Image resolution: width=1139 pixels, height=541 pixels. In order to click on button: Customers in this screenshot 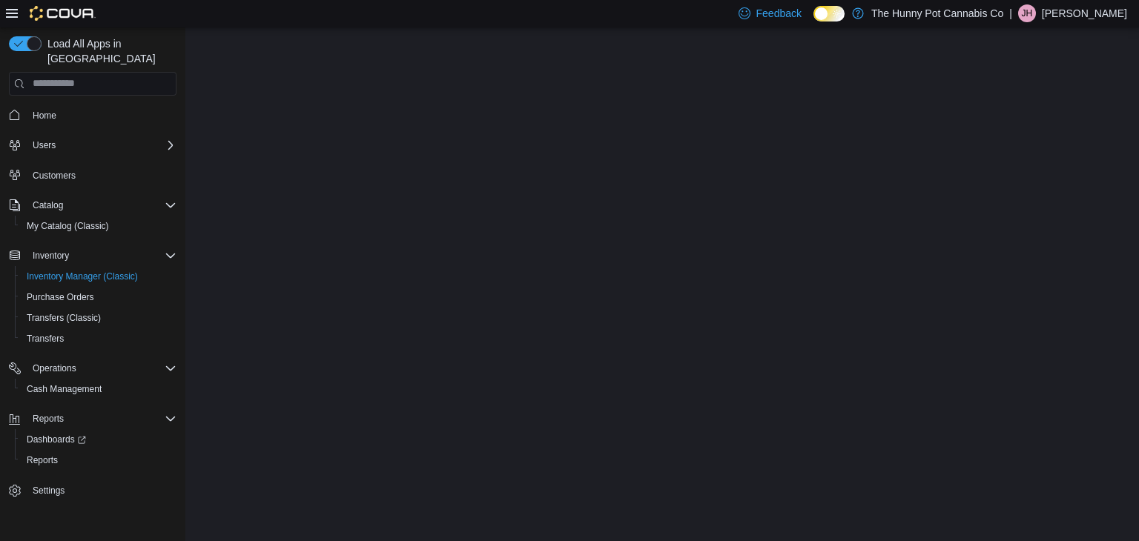, I will do `click(93, 175)`.